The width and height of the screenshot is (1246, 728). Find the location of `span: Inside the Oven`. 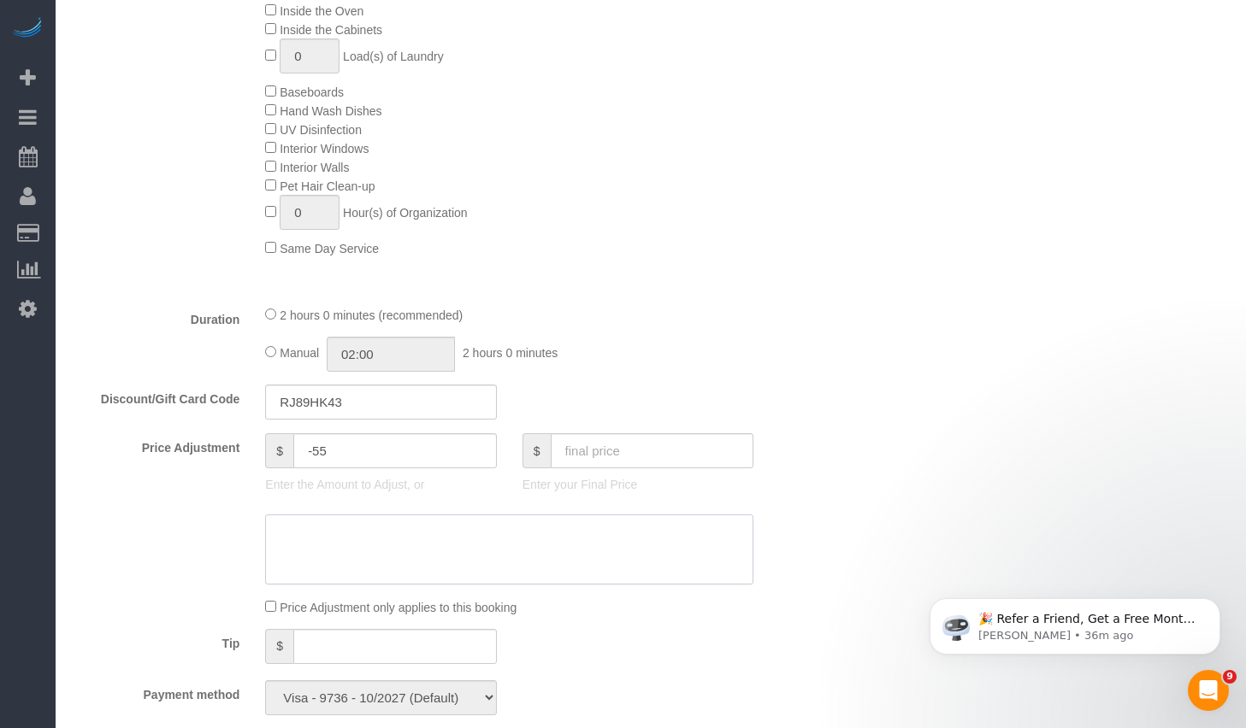

span: Inside the Oven is located at coordinates (321, 11).